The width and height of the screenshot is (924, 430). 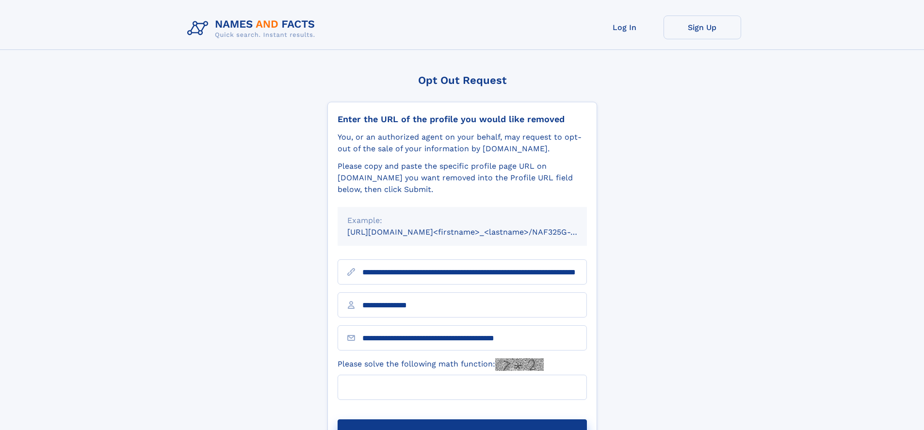 I want to click on div: Opt Out Request, so click(x=462, y=80).